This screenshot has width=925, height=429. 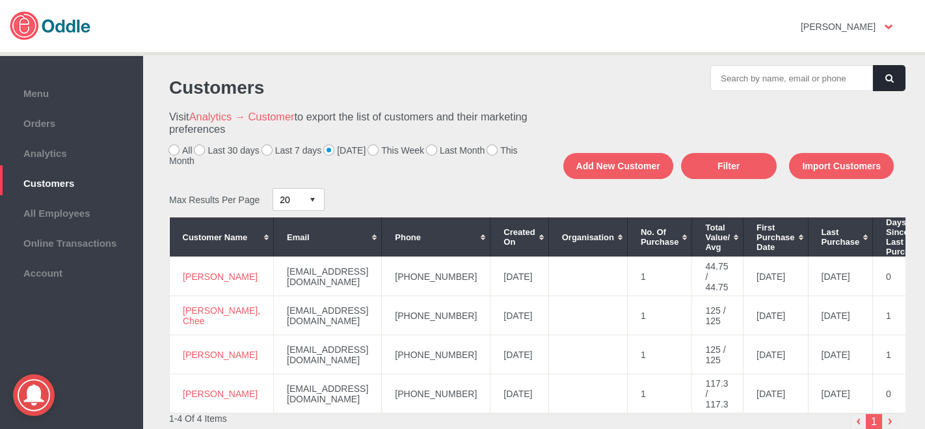 What do you see at coordinates (343, 155) in the screenshot?
I see `label: This Month` at bounding box center [343, 155].